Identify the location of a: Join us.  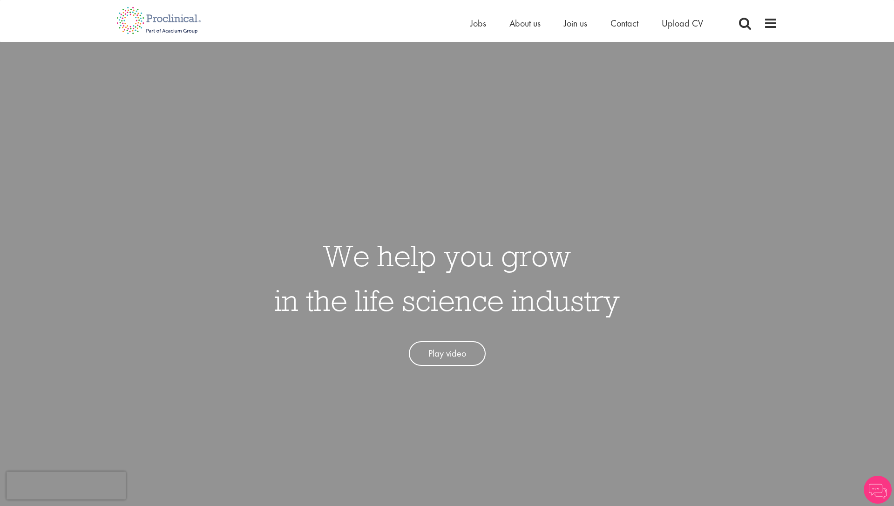
(576, 23).